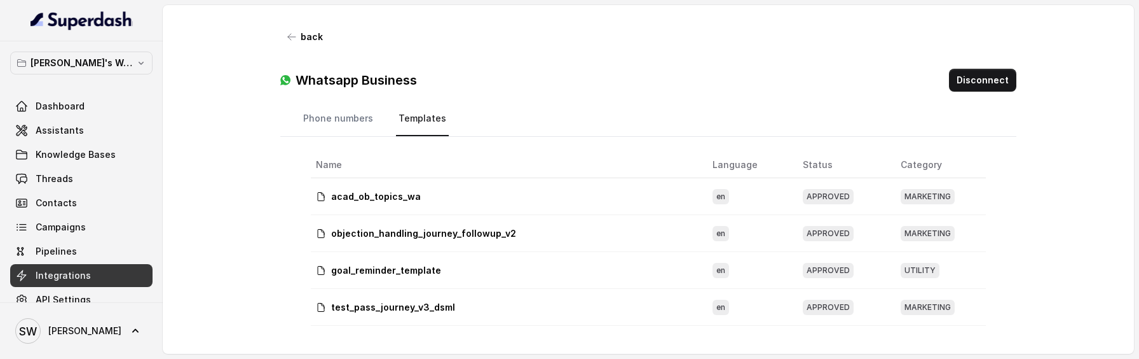 This screenshot has width=1139, height=359. What do you see at coordinates (81, 203) in the screenshot?
I see `a: Contacts` at bounding box center [81, 203].